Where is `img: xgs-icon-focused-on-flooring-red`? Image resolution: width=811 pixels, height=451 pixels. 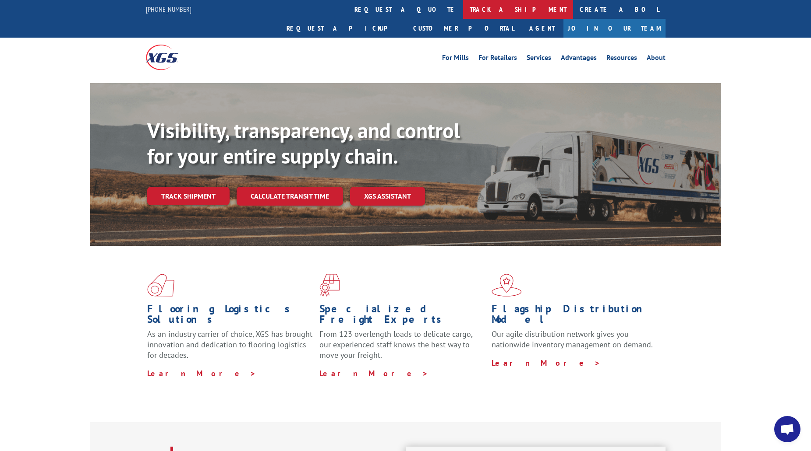
img: xgs-icon-focused-on-flooring-red is located at coordinates (329, 285).